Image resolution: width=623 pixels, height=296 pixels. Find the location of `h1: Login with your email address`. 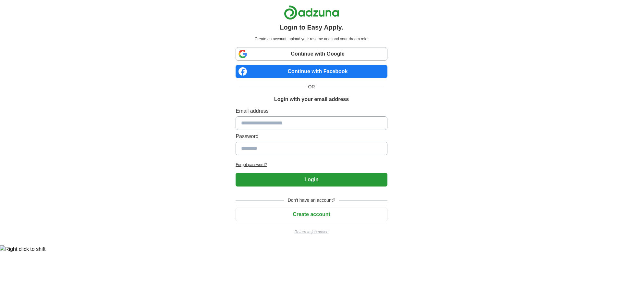

h1: Login with your email address is located at coordinates (311, 99).